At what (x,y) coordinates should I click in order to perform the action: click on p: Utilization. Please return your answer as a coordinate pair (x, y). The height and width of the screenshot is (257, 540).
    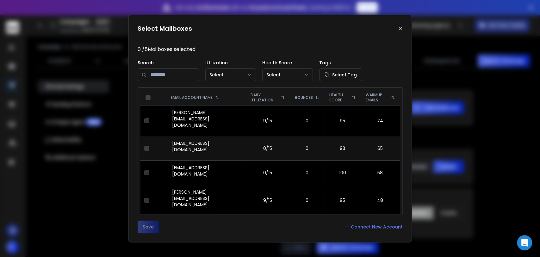
    Looking at the image, I should click on (231, 63).